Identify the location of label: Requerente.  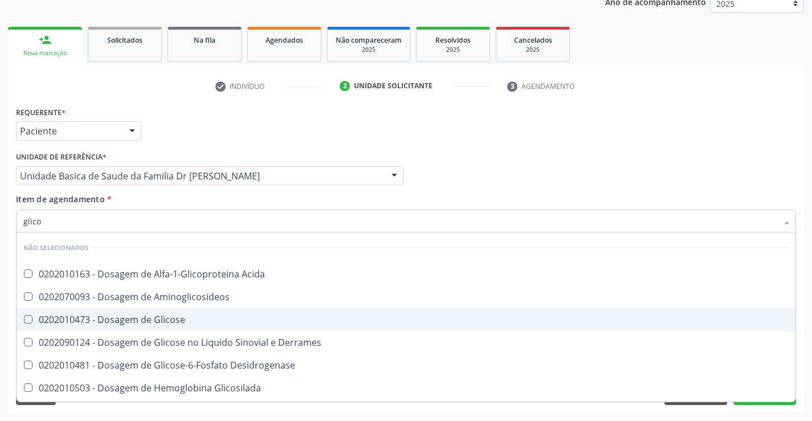
(40, 112).